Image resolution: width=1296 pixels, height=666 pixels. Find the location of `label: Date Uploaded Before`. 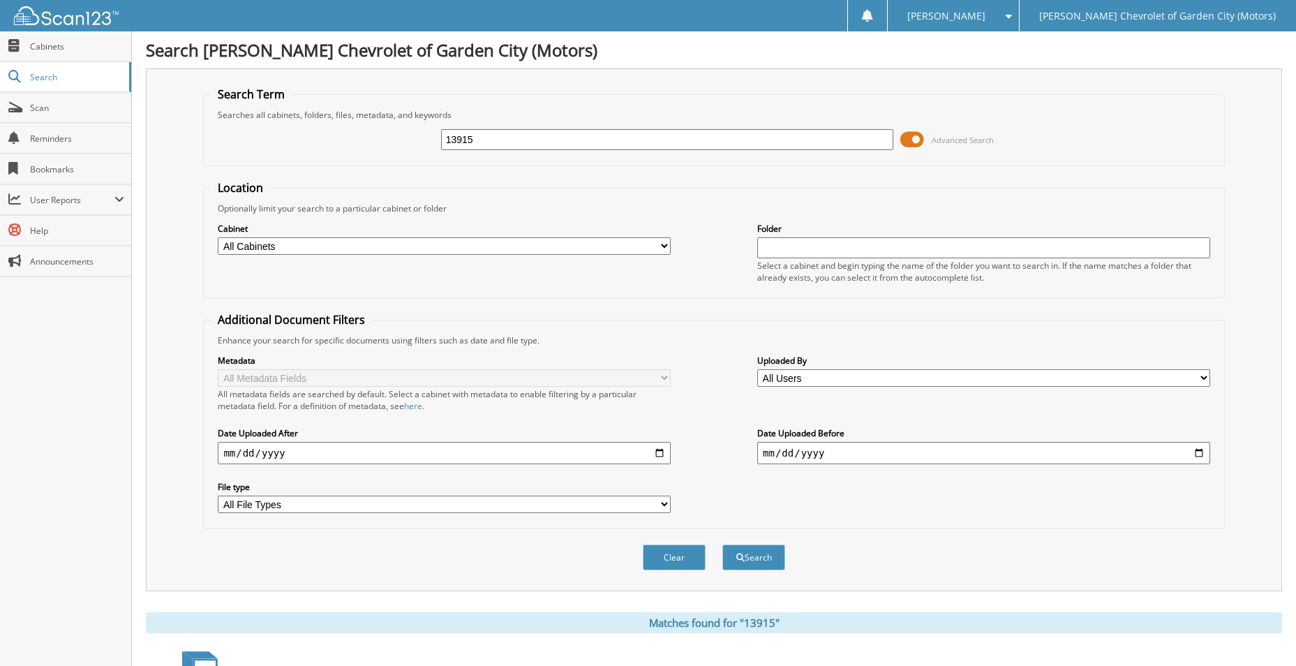

label: Date Uploaded Before is located at coordinates (983, 433).